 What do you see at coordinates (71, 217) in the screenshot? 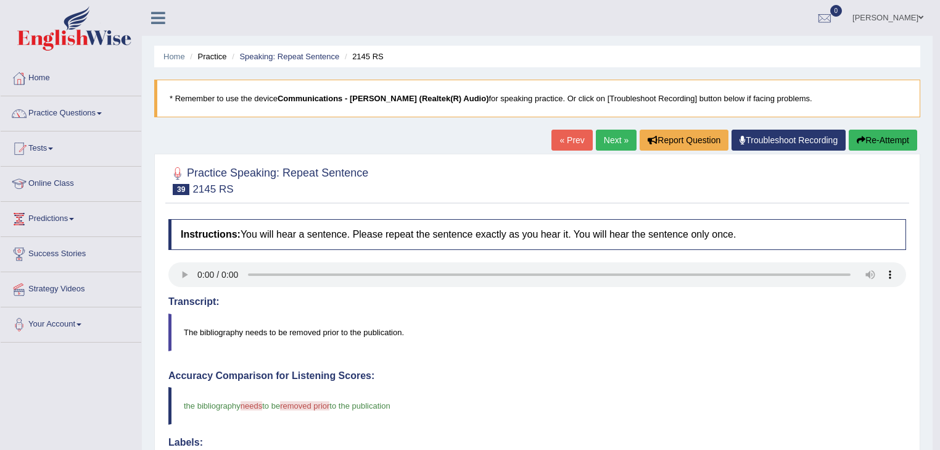
I see `a: Predictions` at bounding box center [71, 217].